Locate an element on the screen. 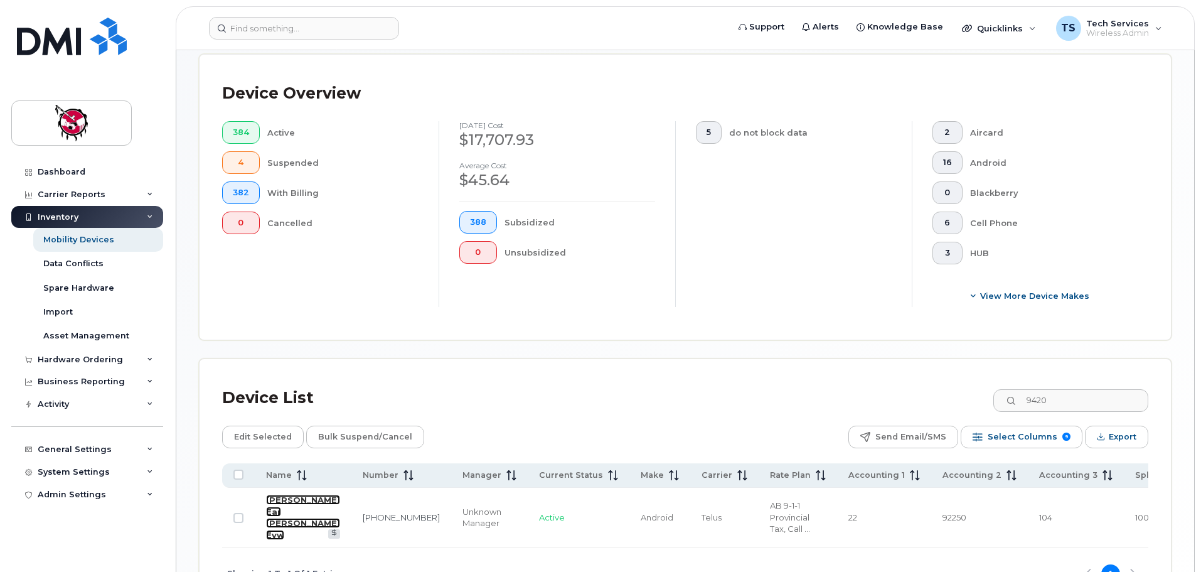 The width and height of the screenshot is (1201, 572). span: 16 is located at coordinates (948, 163).